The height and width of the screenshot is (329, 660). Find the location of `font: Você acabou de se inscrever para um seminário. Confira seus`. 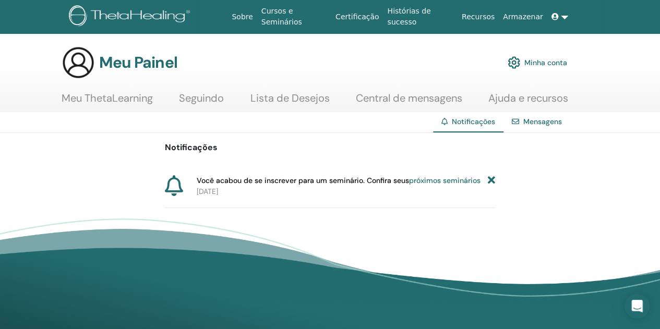

font: Você acabou de se inscrever para um seminário. Confira seus is located at coordinates (303, 181).